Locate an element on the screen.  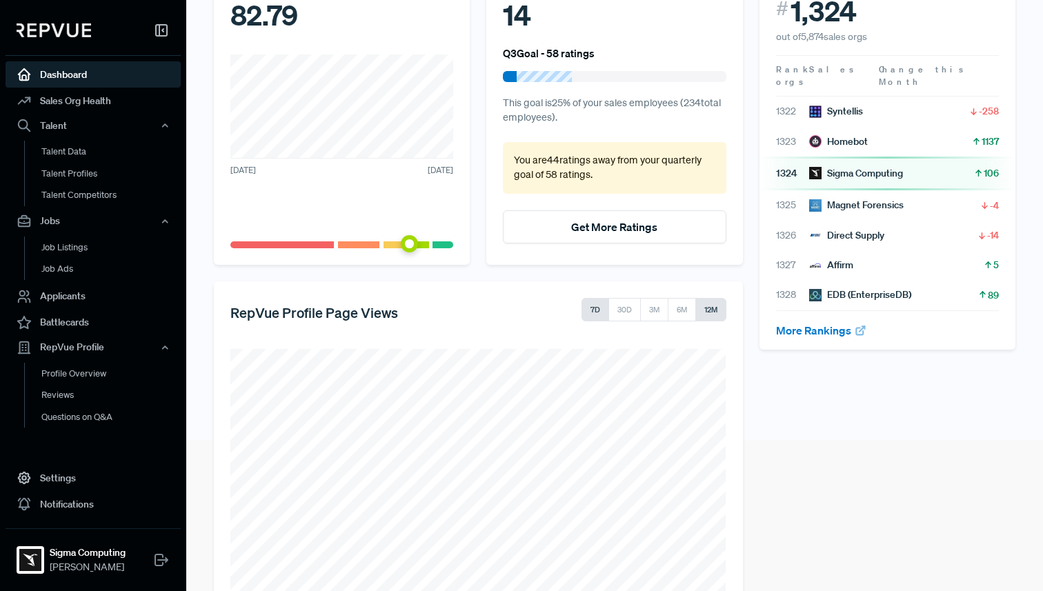
a: Sales Org Health is located at coordinates (93, 101).